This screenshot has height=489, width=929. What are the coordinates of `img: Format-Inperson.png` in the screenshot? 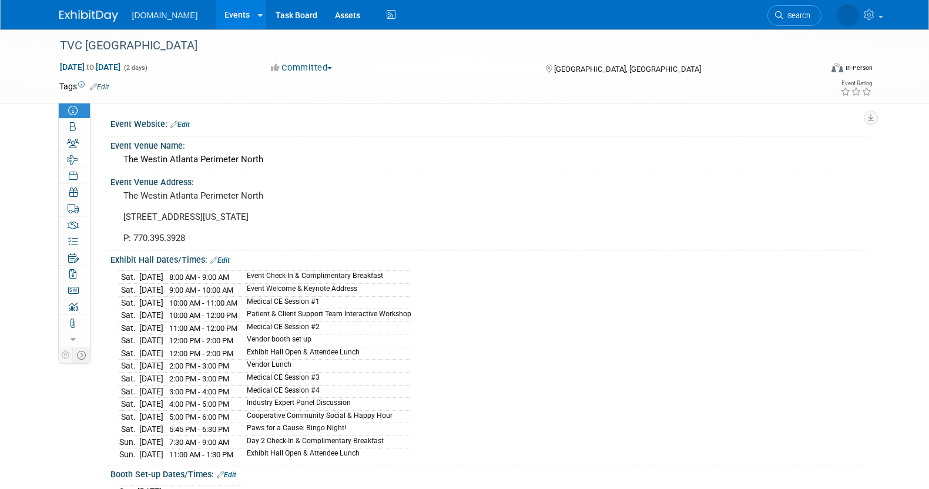 It's located at (837, 68).